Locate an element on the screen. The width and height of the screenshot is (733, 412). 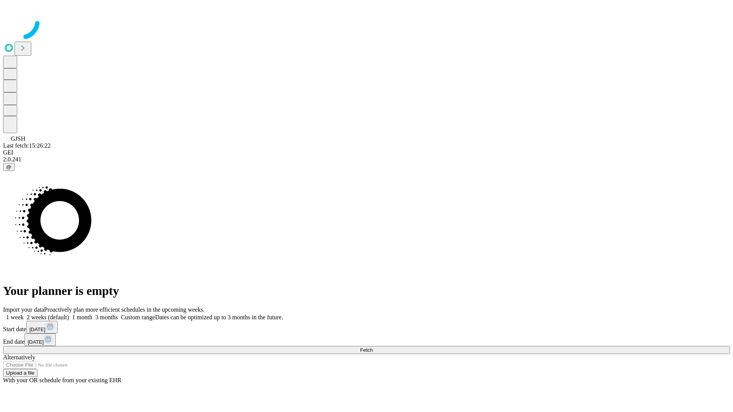
span: 1 month is located at coordinates (82, 317).